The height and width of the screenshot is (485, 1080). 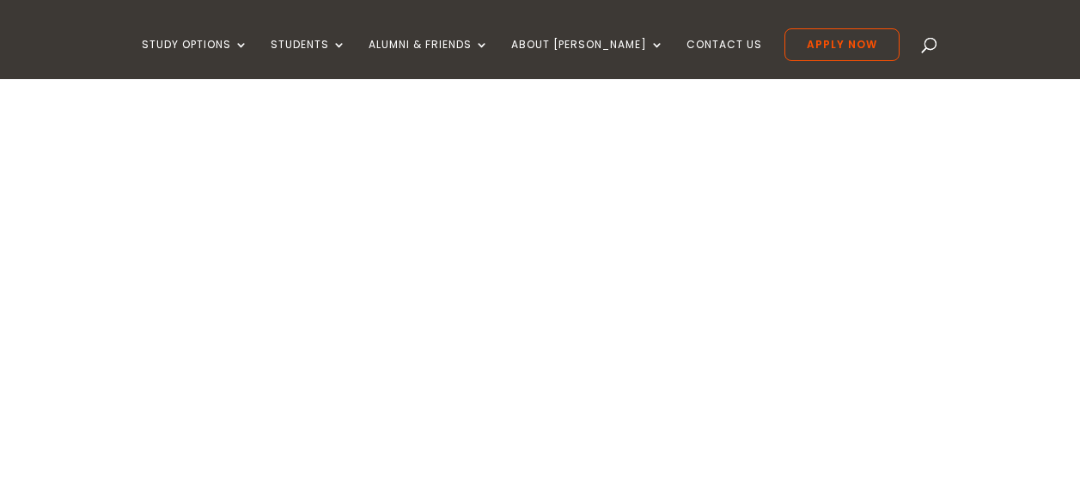 What do you see at coordinates (308, 58) in the screenshot?
I see `a: Students` at bounding box center [308, 58].